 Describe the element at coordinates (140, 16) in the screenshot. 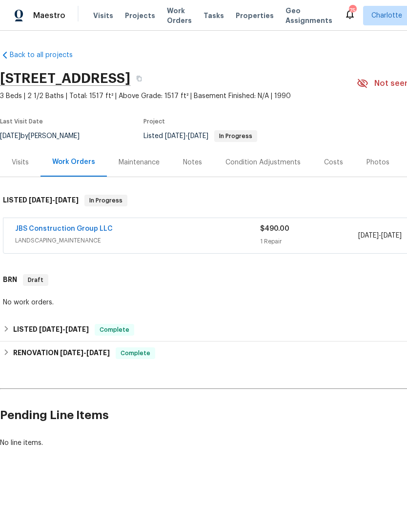

I see `span: Projects` at that location.